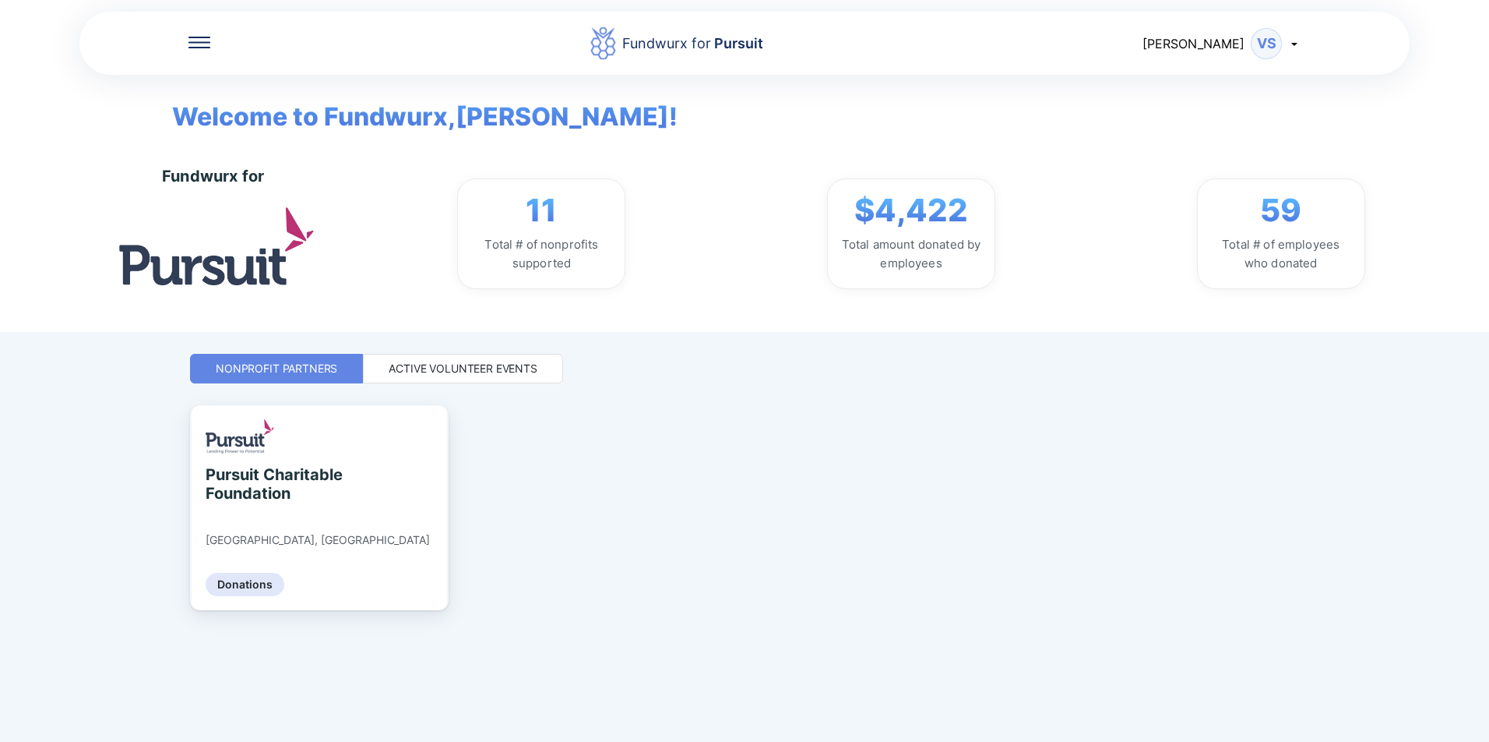  Describe the element at coordinates (911, 210) in the screenshot. I see `span: $4,422` at that location.